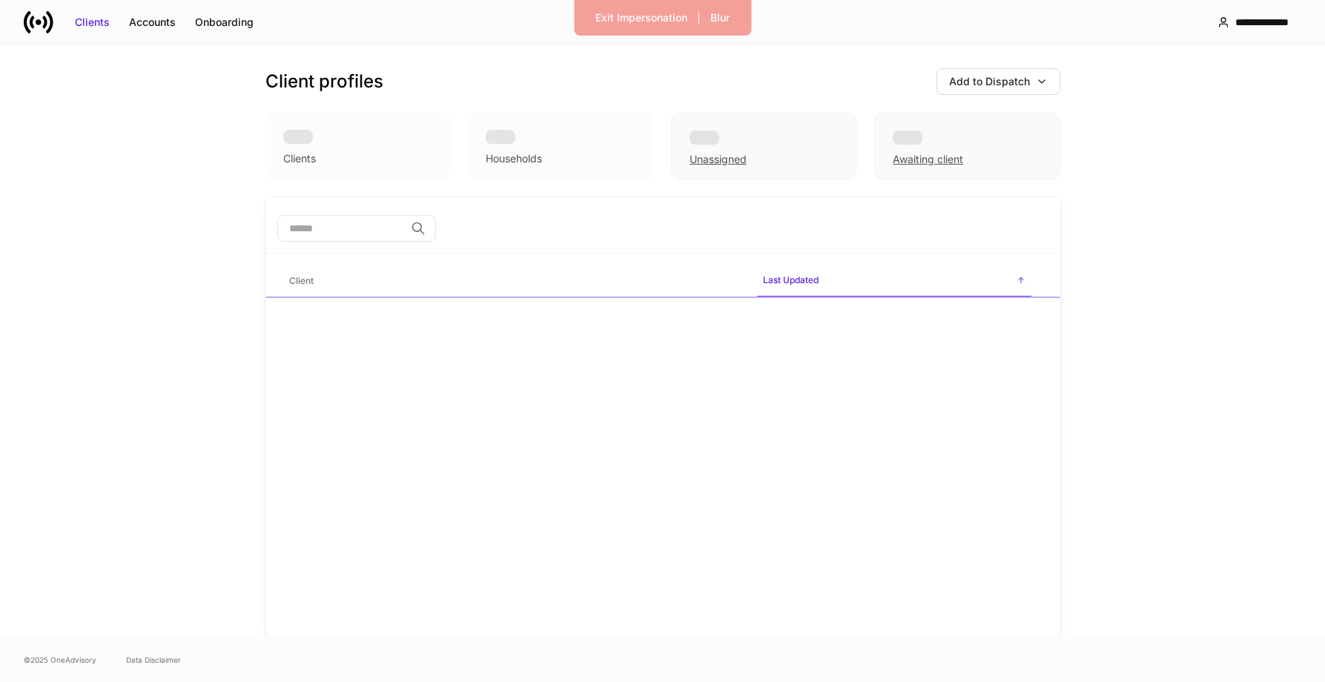 Image resolution: width=1325 pixels, height=682 pixels. I want to click on div: Households, so click(514, 159).